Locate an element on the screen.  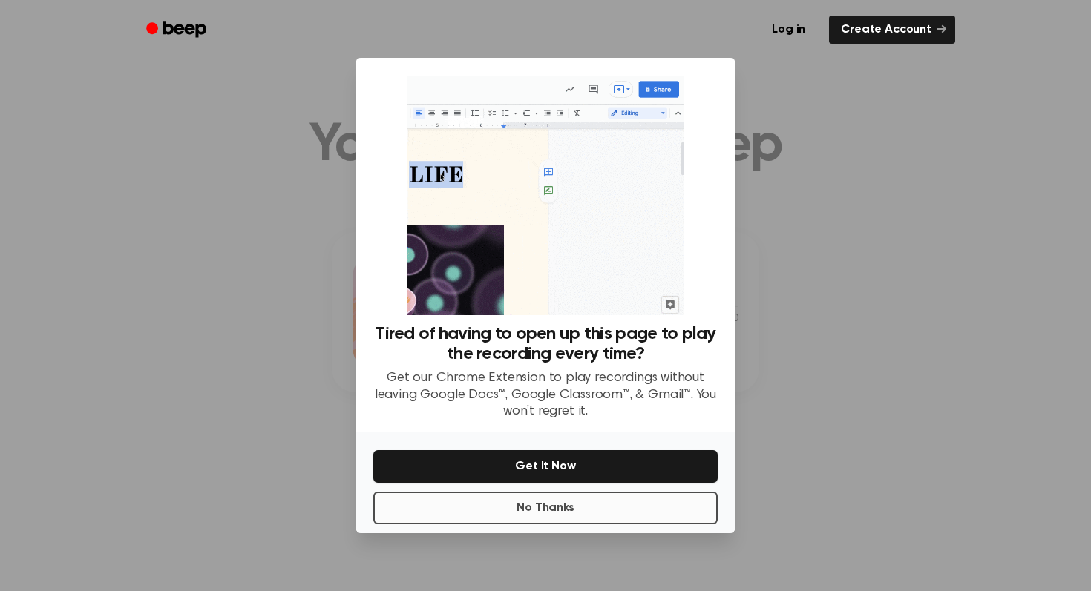
p: Get our Chrome Extension to play recordings without leaving Google Docs™, Google Classroom™, & Gm... is located at coordinates (545, 395).